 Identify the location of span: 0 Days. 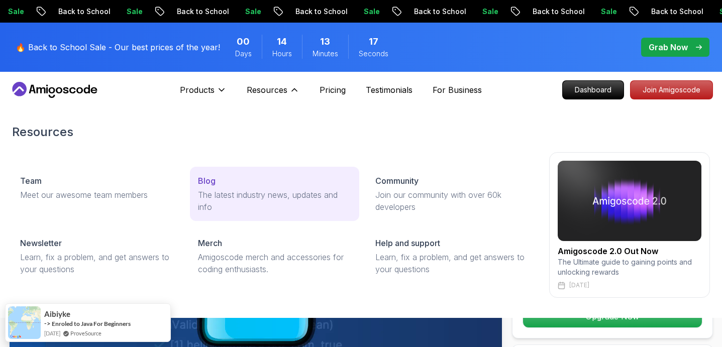
(243, 42).